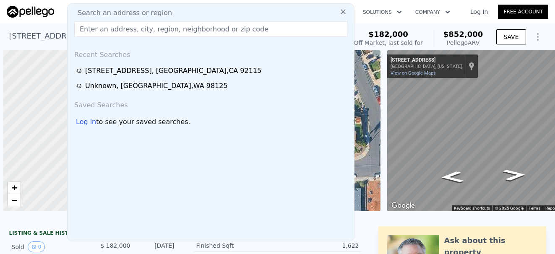 This screenshot has height=254, width=555. What do you see at coordinates (49, 247) in the screenshot?
I see `div: Sold` at bounding box center [49, 247].